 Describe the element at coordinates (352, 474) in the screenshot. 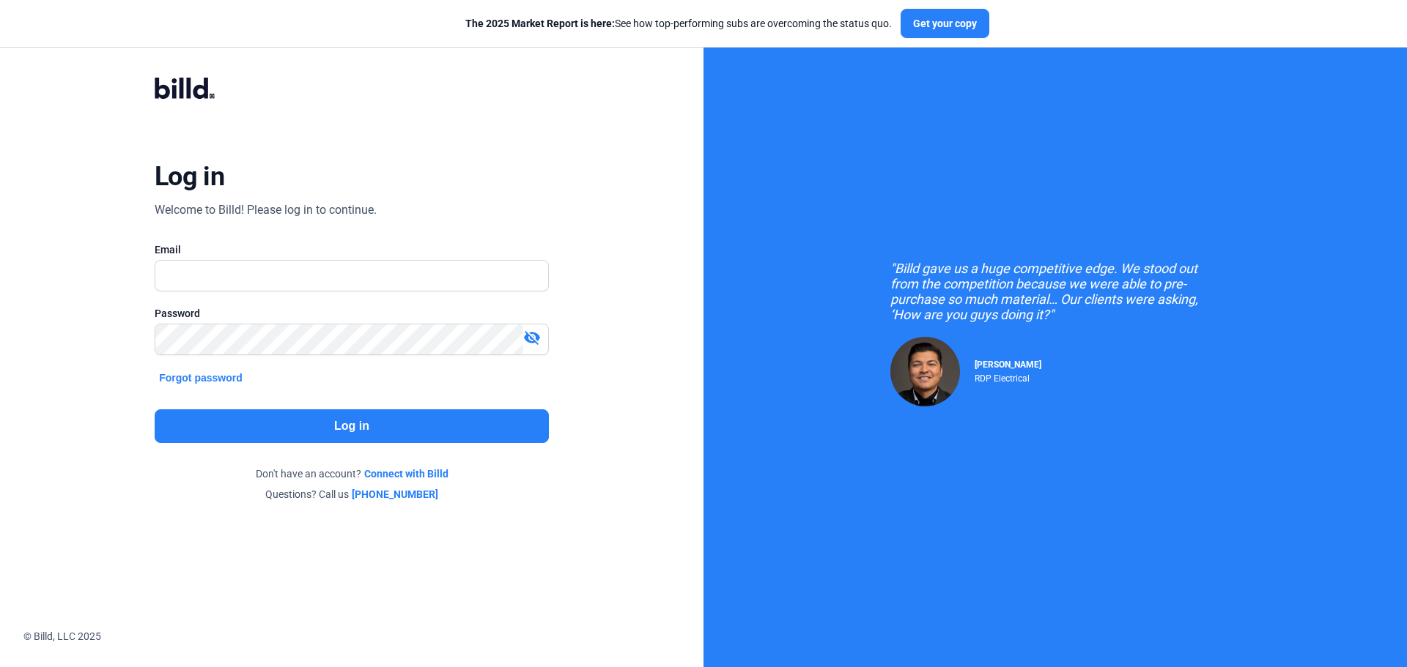

I see `div: Don't have an account?` at that location.